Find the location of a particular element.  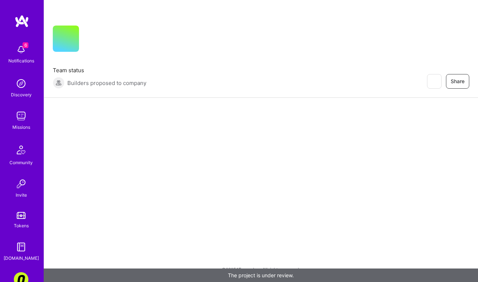

img: tokens is located at coordinates (21, 215).